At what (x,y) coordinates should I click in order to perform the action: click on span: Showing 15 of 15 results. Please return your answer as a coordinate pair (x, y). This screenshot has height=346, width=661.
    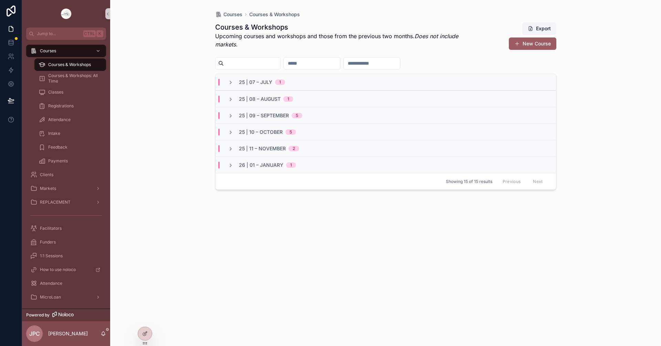
    Looking at the image, I should click on (469, 182).